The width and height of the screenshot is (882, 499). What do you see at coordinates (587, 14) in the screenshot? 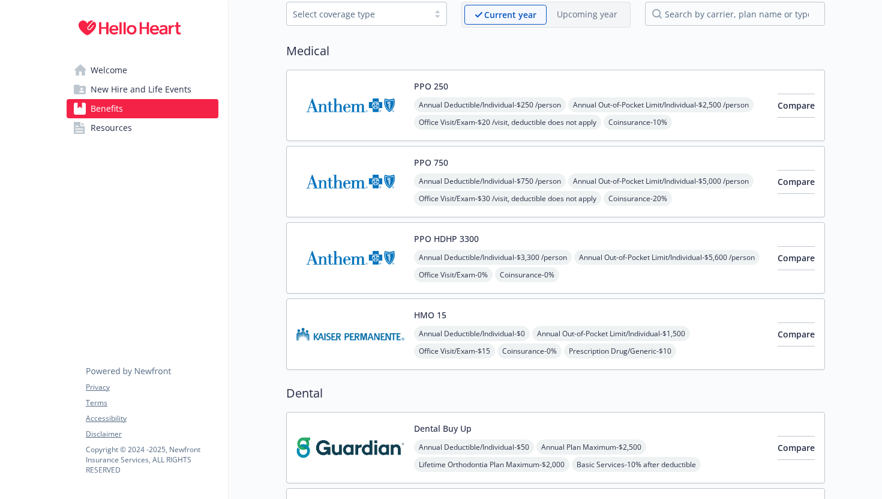
I see `p: Upcoming year` at bounding box center [587, 14].